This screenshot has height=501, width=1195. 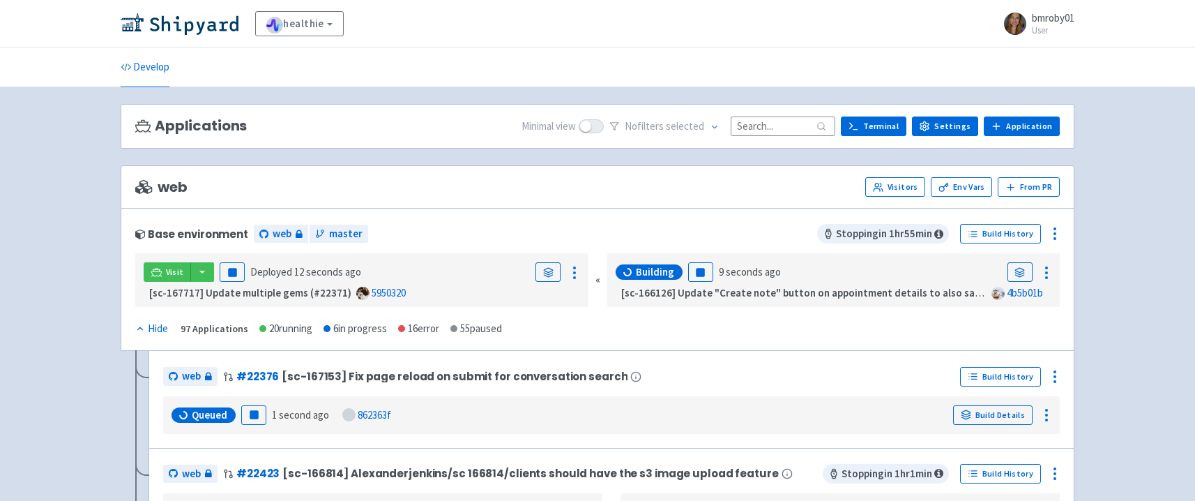 I want to click on span: selected, so click(x=685, y=126).